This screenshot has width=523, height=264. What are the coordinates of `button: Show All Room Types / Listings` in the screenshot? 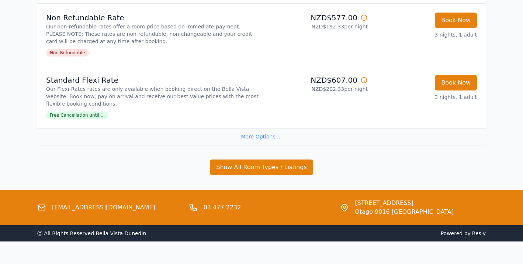 It's located at (262, 167).